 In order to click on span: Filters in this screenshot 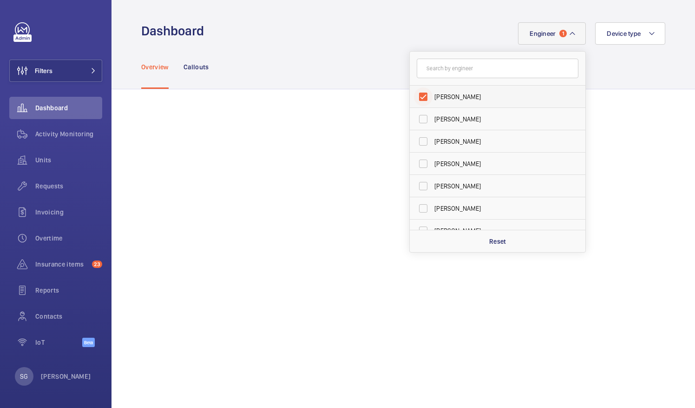, I will do `click(44, 71)`.